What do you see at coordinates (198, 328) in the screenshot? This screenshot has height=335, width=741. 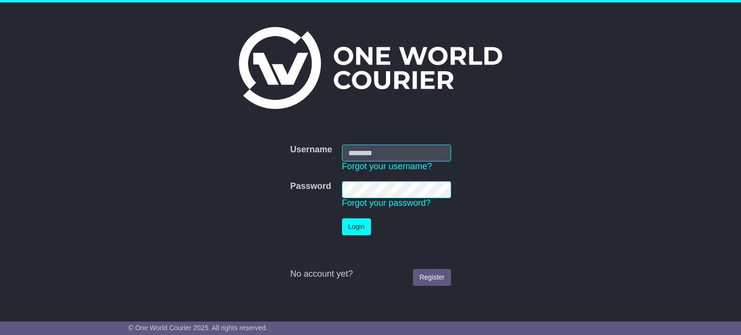 I see `span: © One World Courier 2025. All rights reserved.` at bounding box center [198, 328].